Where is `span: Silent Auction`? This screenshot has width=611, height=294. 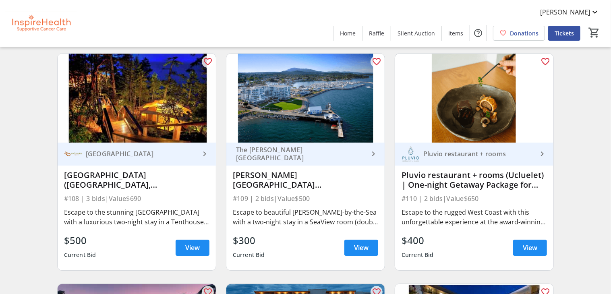
span: Silent Auction is located at coordinates (416, 33).